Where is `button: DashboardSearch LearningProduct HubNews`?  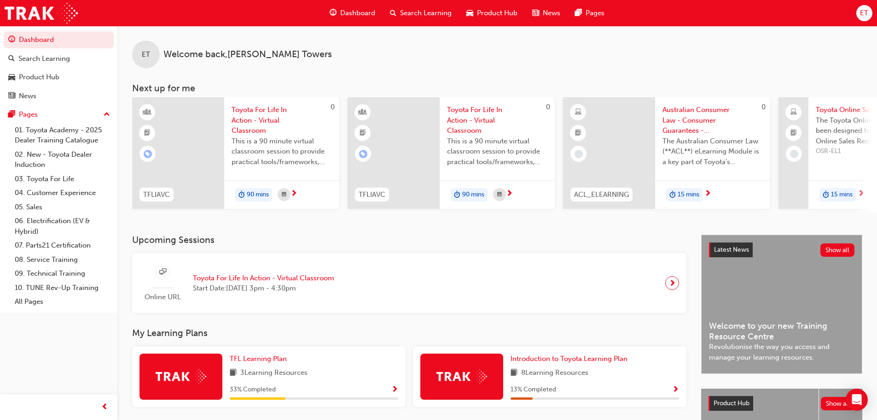 button: DashboardSearch LearningProduct HubNews is located at coordinates (58, 68).